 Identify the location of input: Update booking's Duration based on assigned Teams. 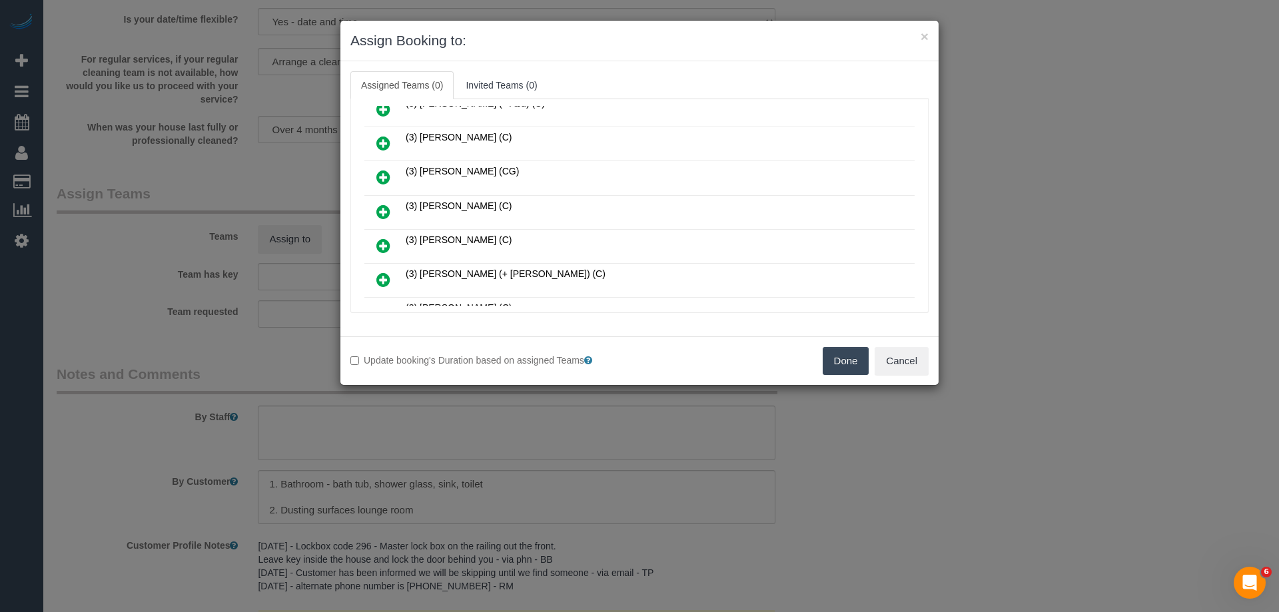
(354, 360).